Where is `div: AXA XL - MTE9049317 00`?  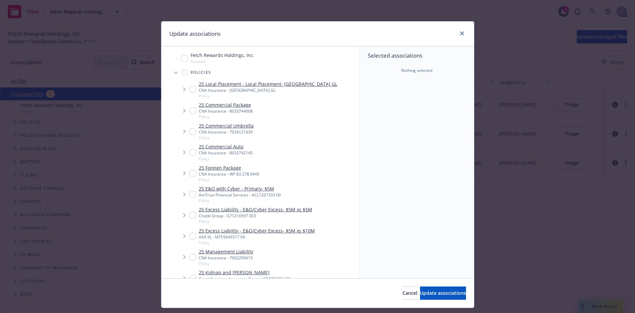
div: AXA XL - MTE9049317 00 is located at coordinates (257, 237).